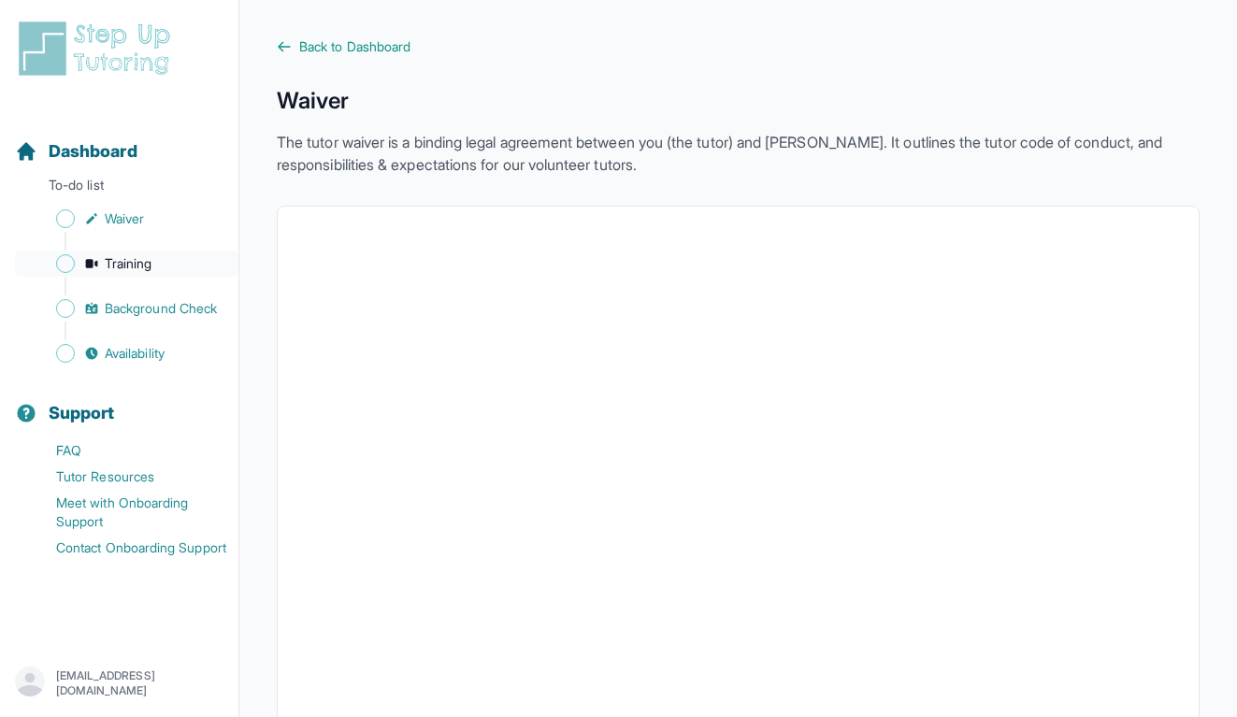 The image size is (1237, 717). Describe the element at coordinates (98, 49) in the screenshot. I see `img: logo` at that location.